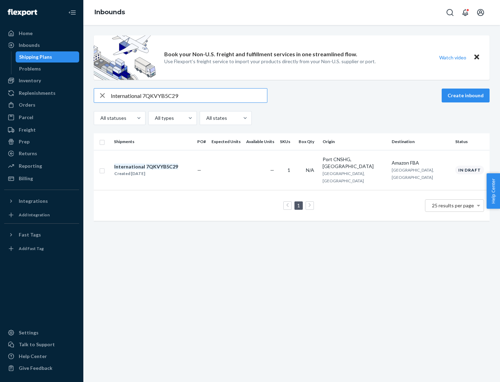  Describe the element at coordinates (153, 142) in the screenshot. I see `th: Shipments` at that location.